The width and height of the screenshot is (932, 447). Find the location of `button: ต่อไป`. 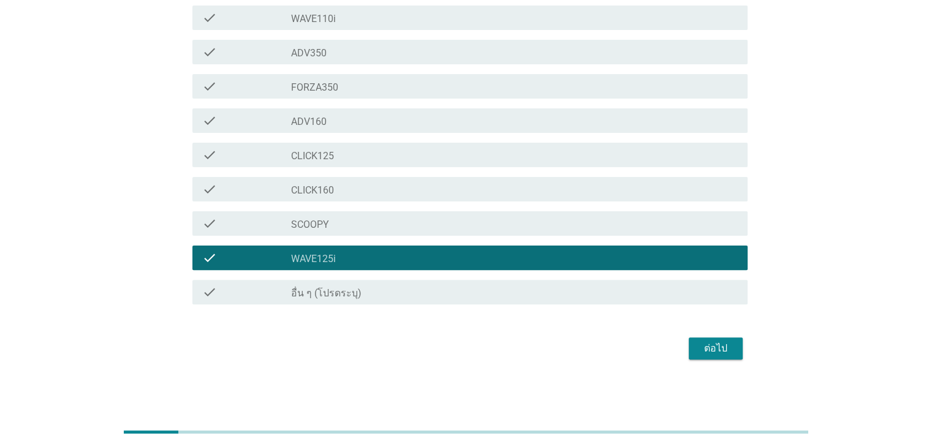

button: ต่อไป is located at coordinates (715, 349).